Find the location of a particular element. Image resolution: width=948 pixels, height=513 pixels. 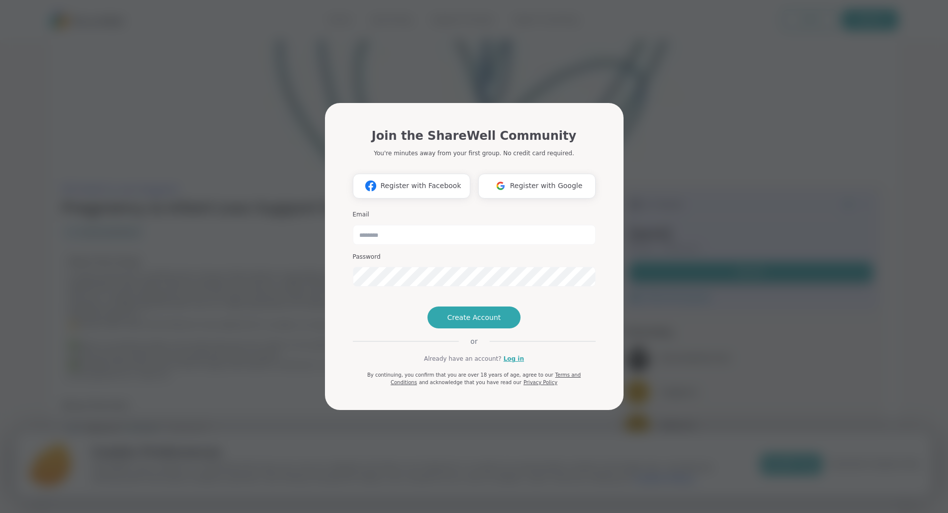

h1: Join the ShareWell Community is located at coordinates (474, 136).